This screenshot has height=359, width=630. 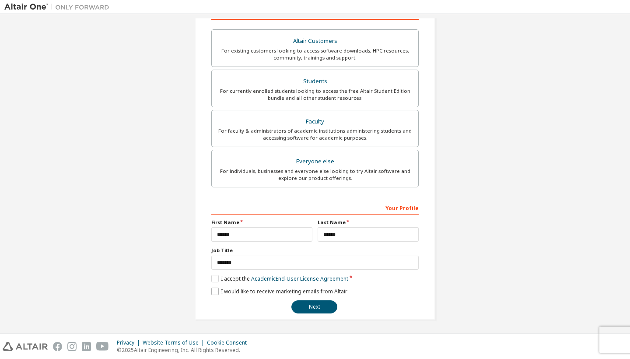 I want to click on label: First Name, so click(x=262, y=222).